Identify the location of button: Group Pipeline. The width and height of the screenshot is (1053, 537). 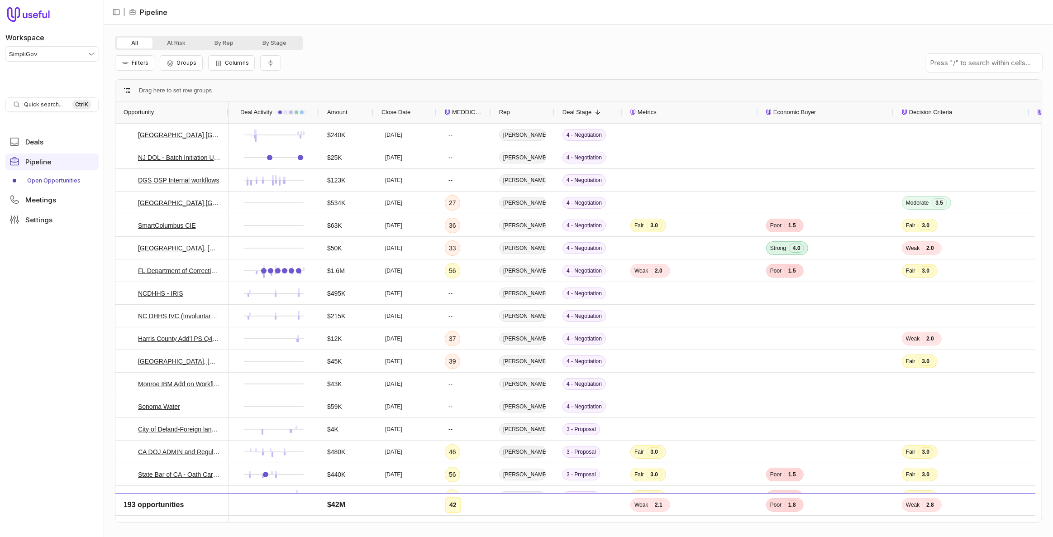
(181, 63).